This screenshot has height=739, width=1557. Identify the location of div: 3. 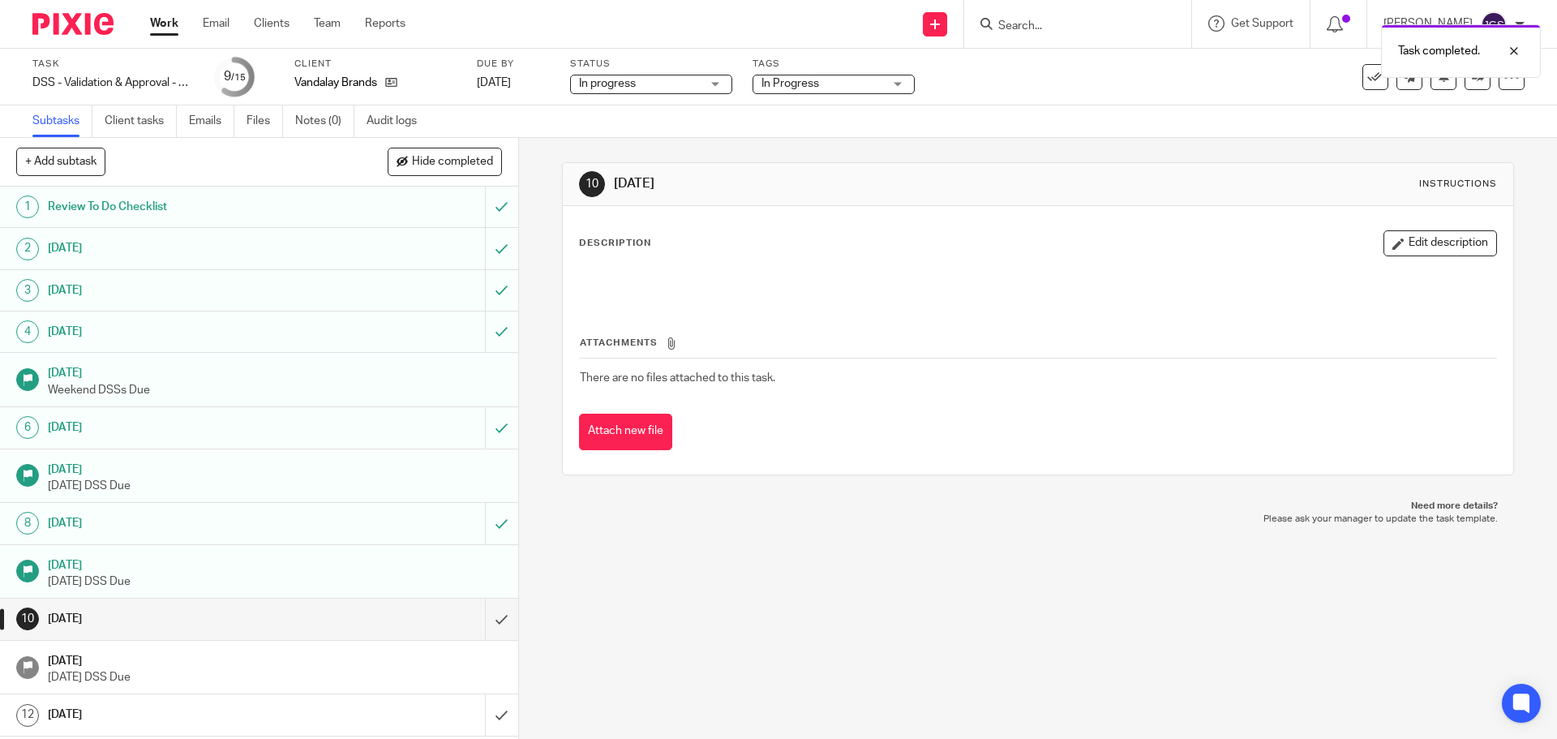
(28, 290).